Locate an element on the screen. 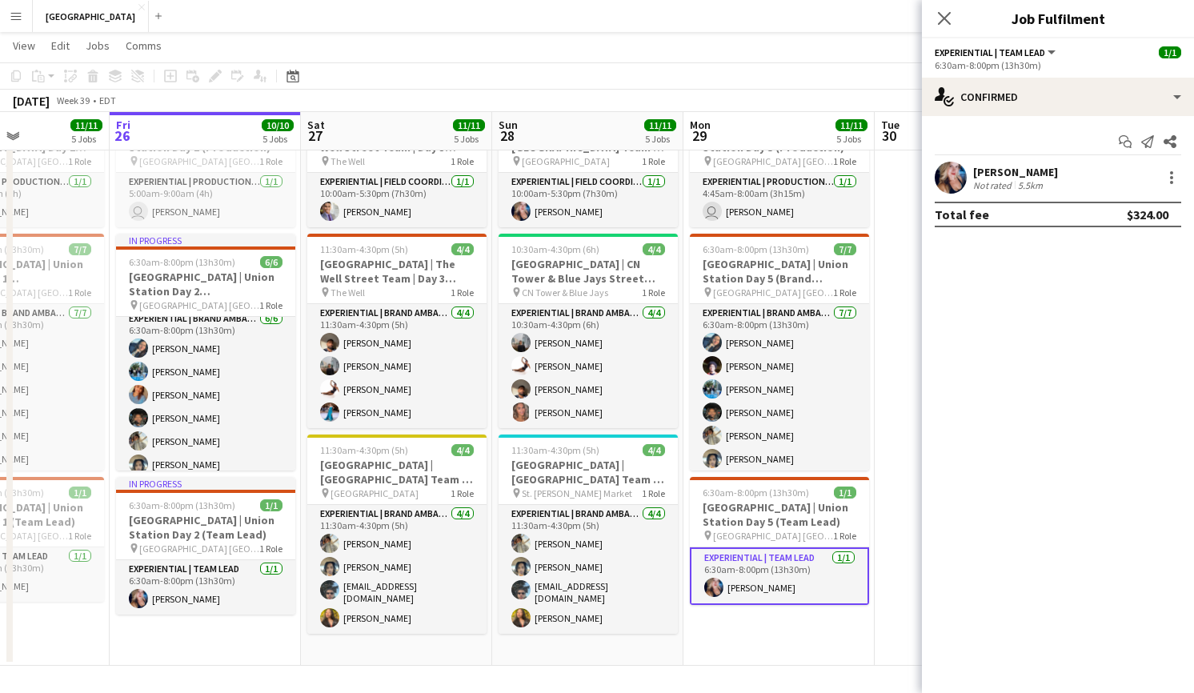 The height and width of the screenshot is (693, 1194). span: 28 is located at coordinates (507, 135).